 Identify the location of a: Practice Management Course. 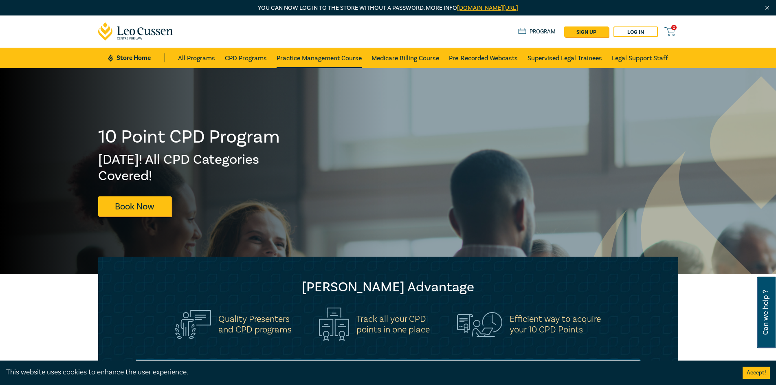
(319, 58).